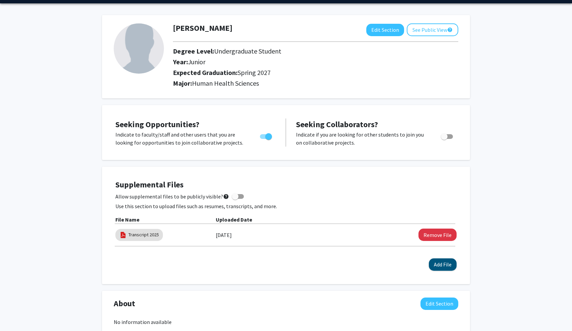  Describe the element at coordinates (197, 62) in the screenshot. I see `span: Junior` at that location.